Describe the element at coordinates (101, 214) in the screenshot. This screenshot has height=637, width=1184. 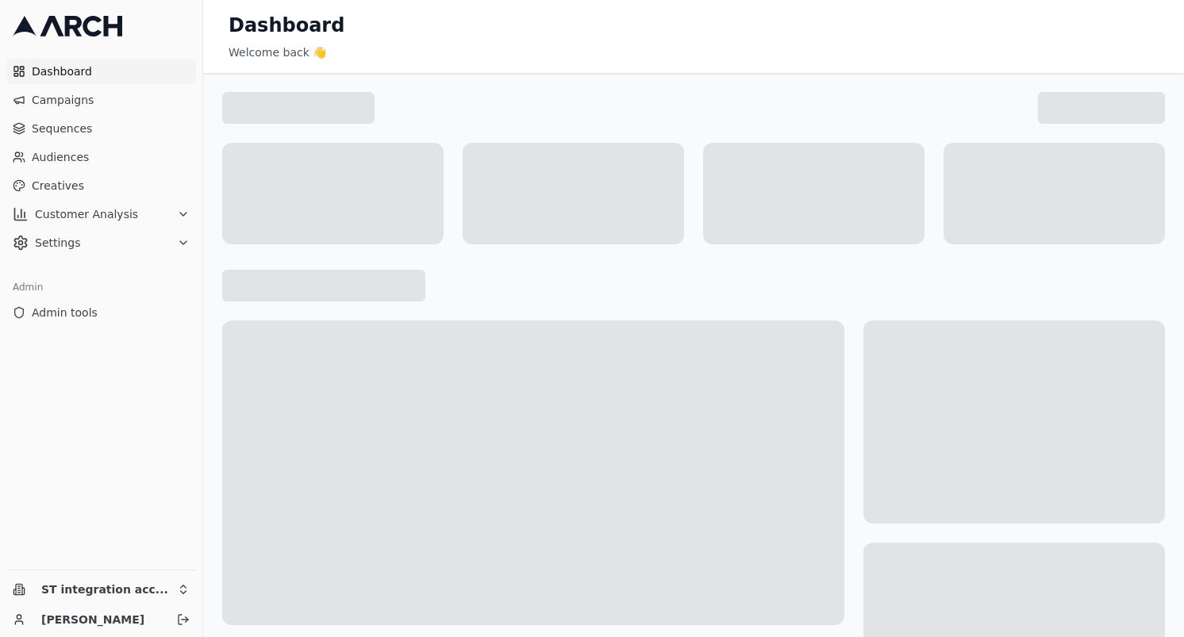
I see `button: Customer Analysis` at that location.